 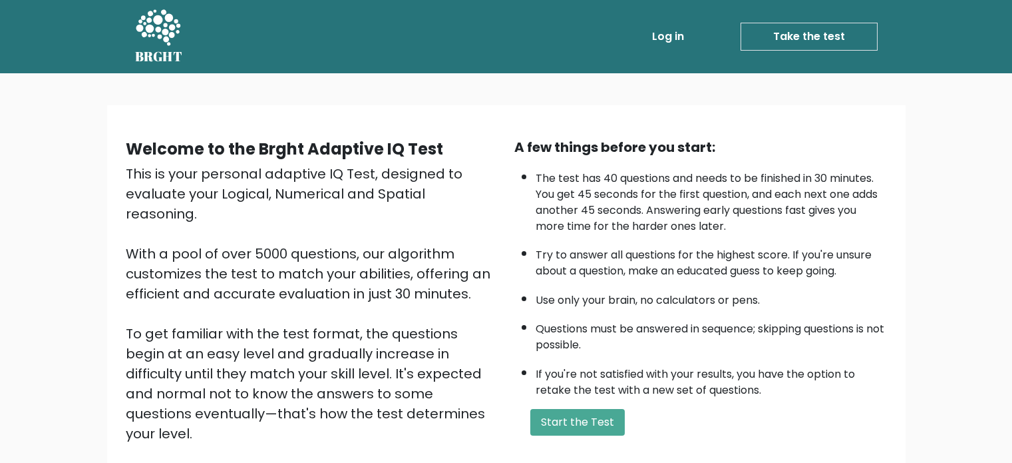 What do you see at coordinates (711, 379) in the screenshot?
I see `li: If you're not satisfied with your results, you have the option to retake the test with a new set ...` at bounding box center [711, 379].